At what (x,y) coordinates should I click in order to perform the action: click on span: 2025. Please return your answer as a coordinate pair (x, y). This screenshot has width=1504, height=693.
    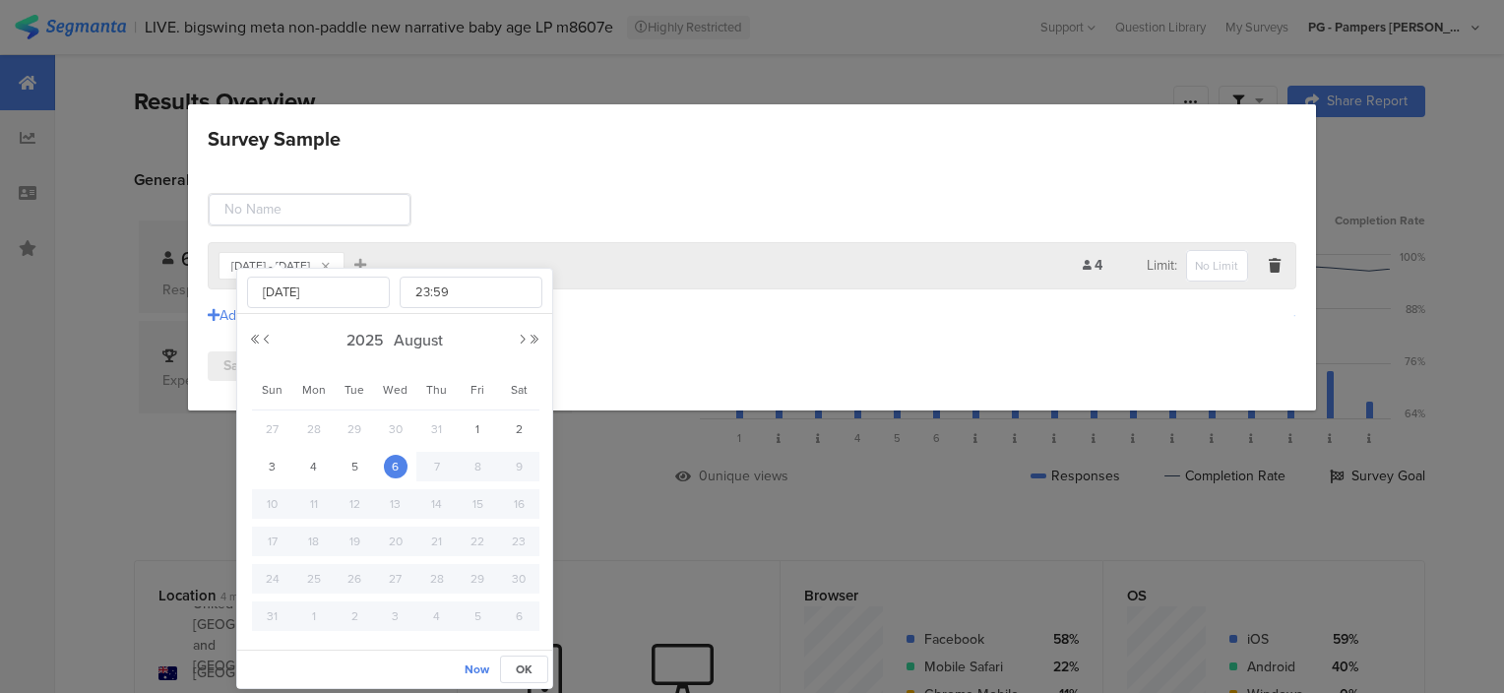
    Looking at the image, I should click on (365, 339).